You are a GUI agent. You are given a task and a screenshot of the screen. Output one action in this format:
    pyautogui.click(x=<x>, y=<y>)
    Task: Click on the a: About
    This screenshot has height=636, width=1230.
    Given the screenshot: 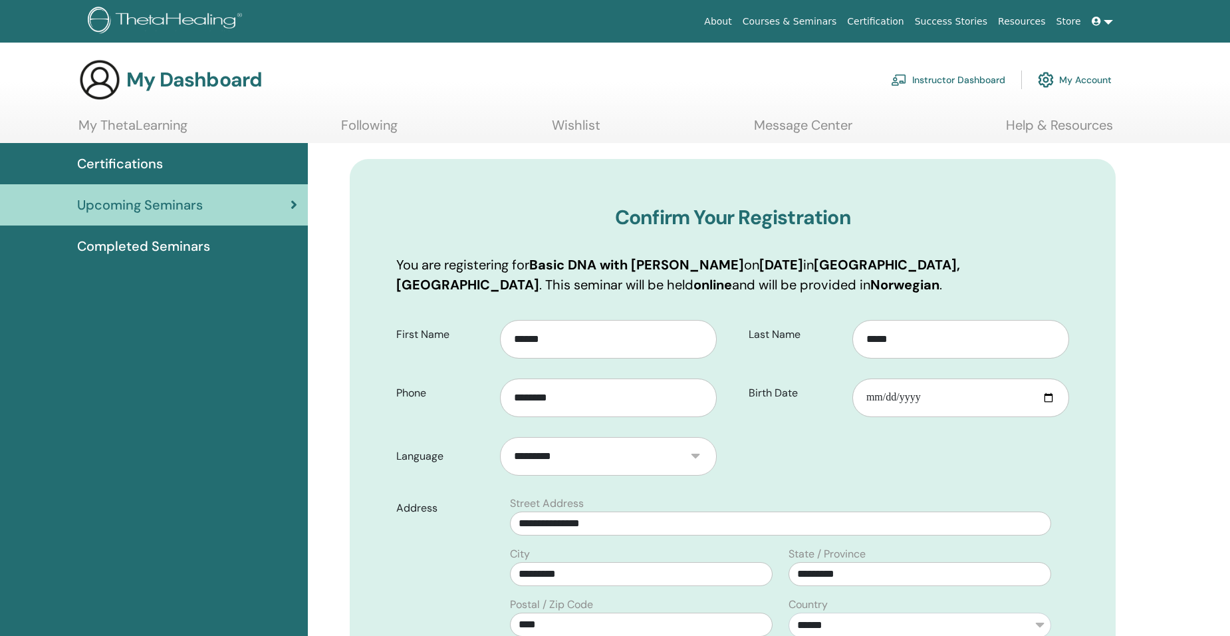 What is the action you would take?
    pyautogui.click(x=718, y=21)
    